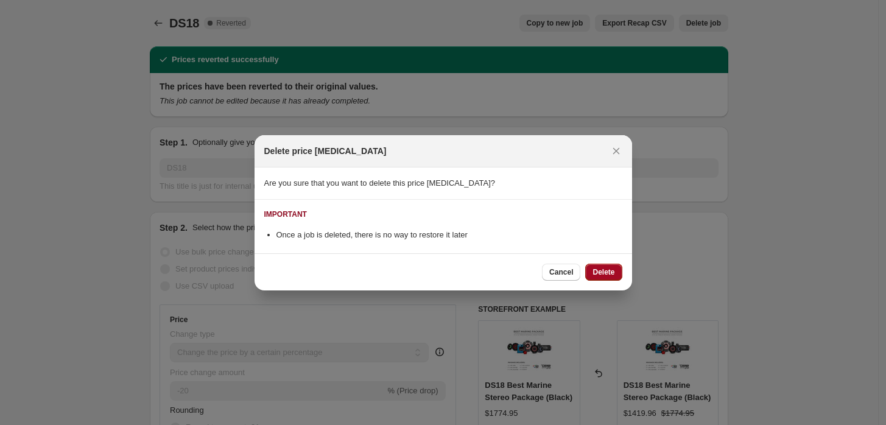  What do you see at coordinates (561, 272) in the screenshot?
I see `button: Cancel` at bounding box center [561, 272].